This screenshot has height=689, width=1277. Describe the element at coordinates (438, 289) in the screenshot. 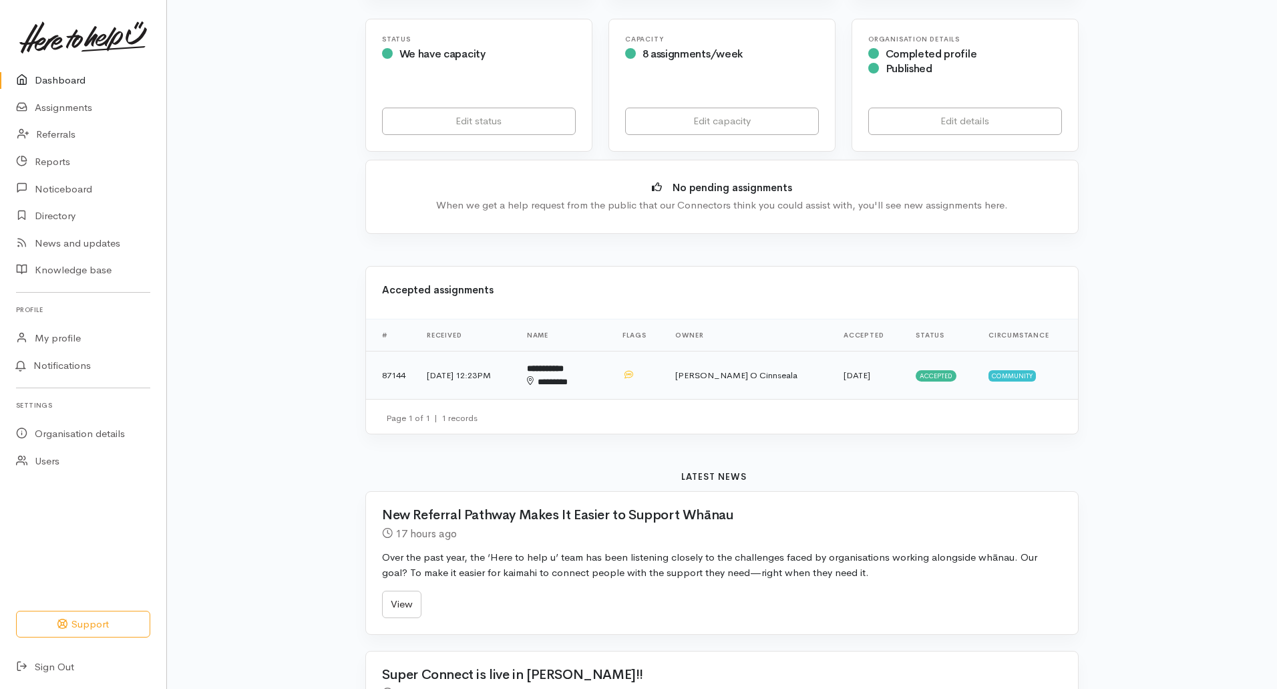

I see `b: Accepted assignments` at that location.